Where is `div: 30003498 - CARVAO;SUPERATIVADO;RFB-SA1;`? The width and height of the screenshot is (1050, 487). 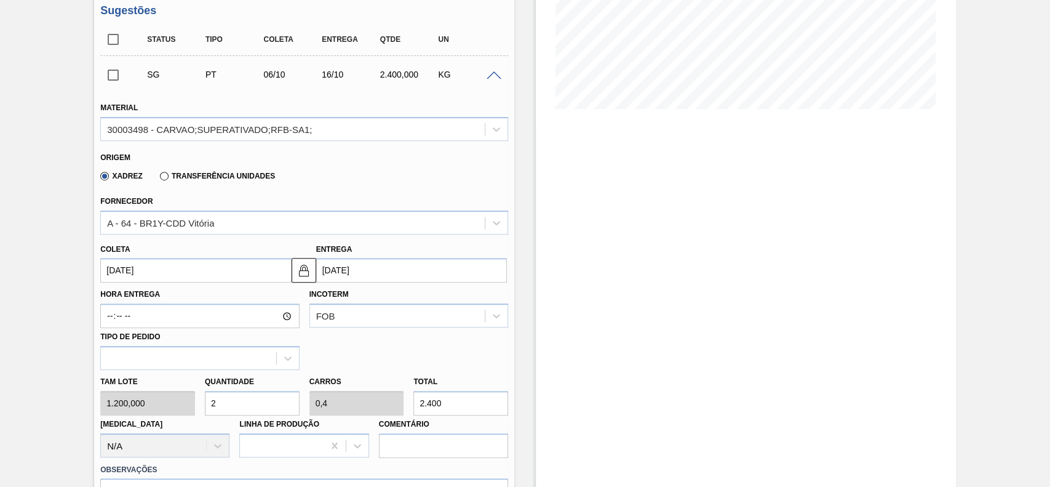
div: 30003498 - CARVAO;SUPERATIVADO;RFB-SA1; is located at coordinates (209, 129).